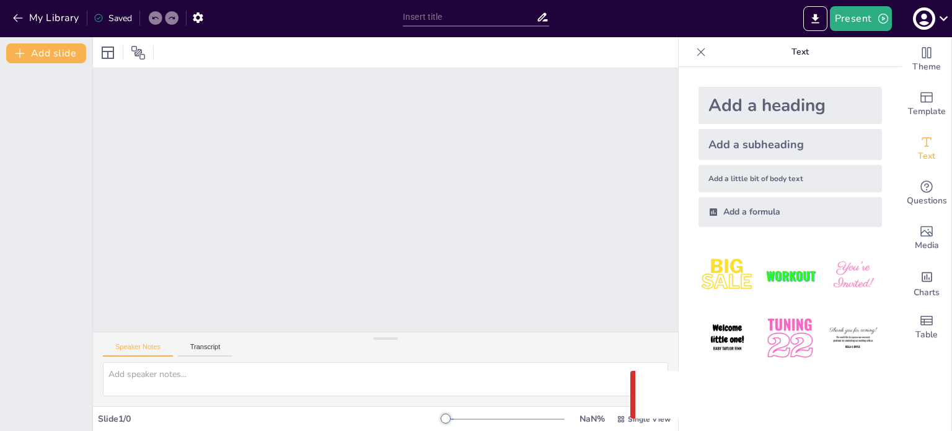 The height and width of the screenshot is (431, 952). What do you see at coordinates (46, 53) in the screenshot?
I see `button: Add slide` at bounding box center [46, 53].